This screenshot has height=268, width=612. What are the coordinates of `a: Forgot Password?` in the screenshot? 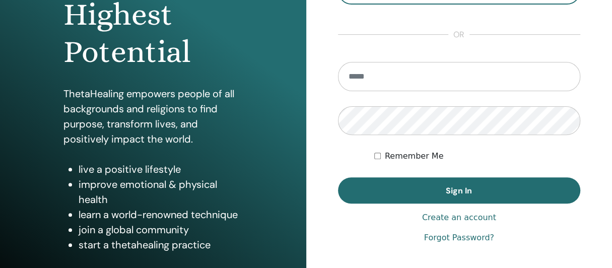 It's located at (459, 238).